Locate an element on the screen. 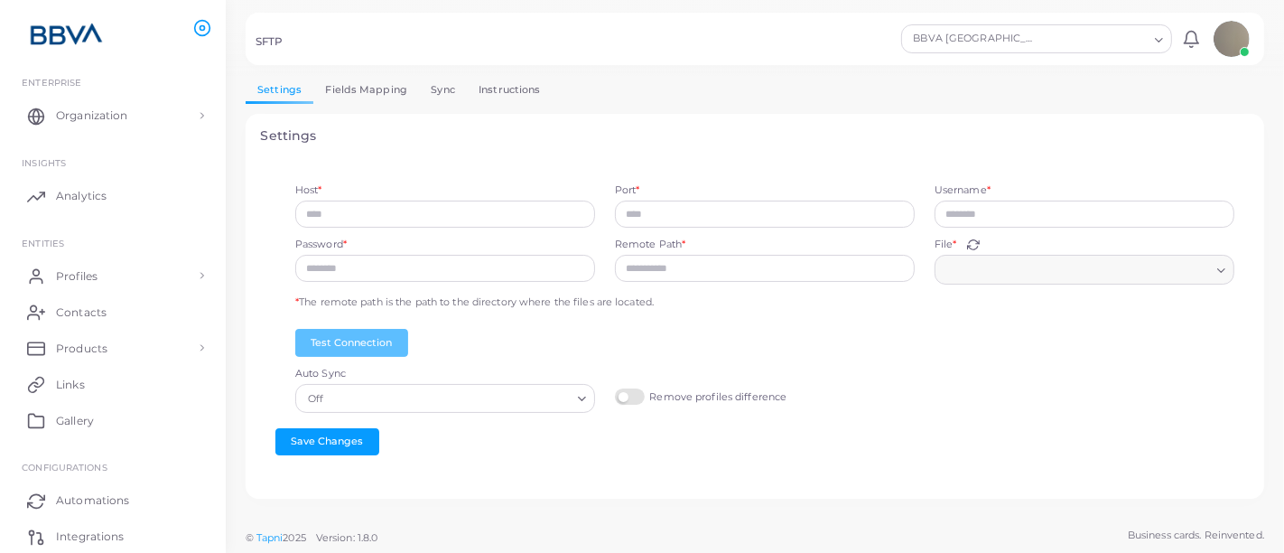 This screenshot has width=1284, height=553. a: avatar is located at coordinates (1231, 39).